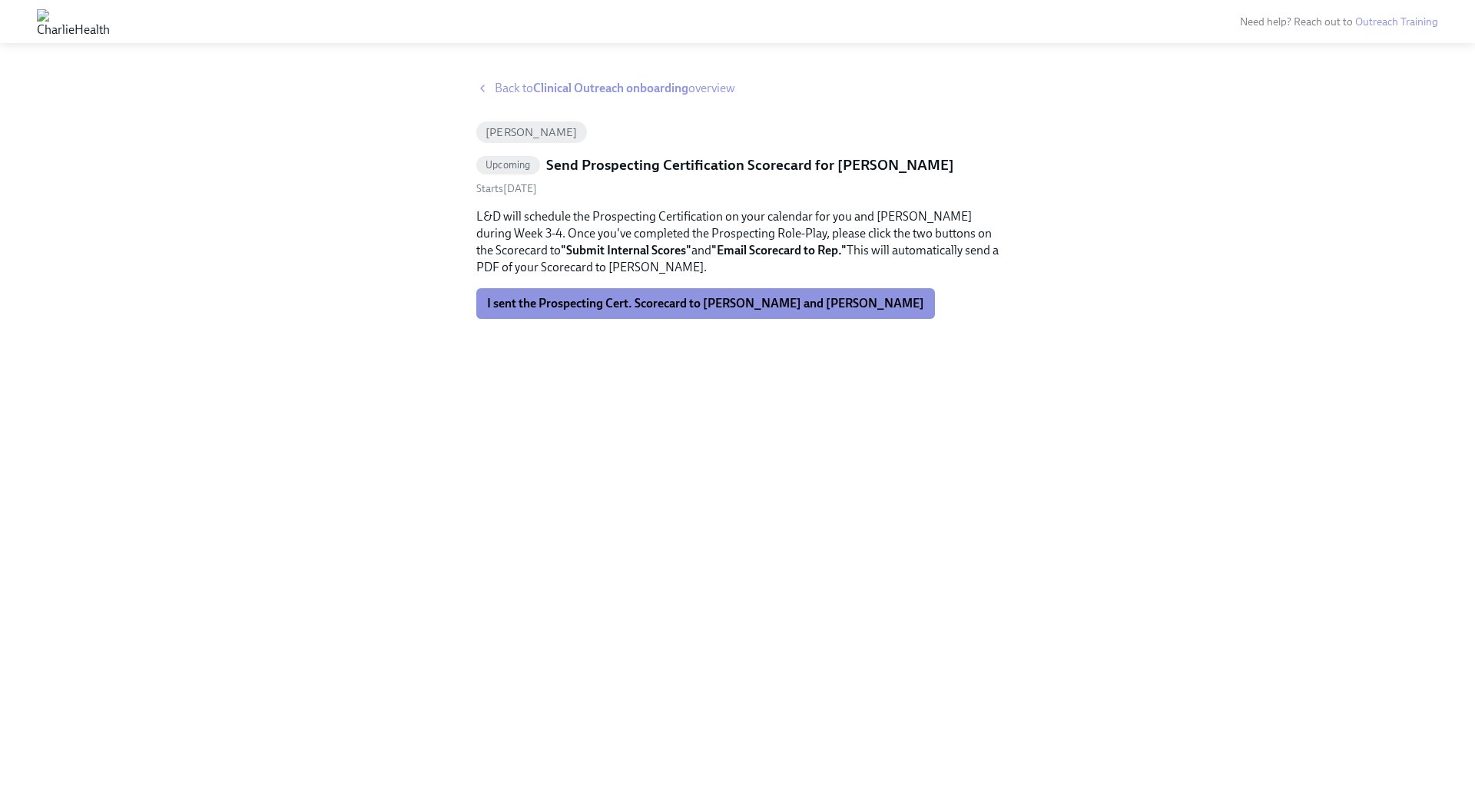  What do you see at coordinates (614, 88) in the screenshot?
I see `span: Back to overview` at bounding box center [614, 88].